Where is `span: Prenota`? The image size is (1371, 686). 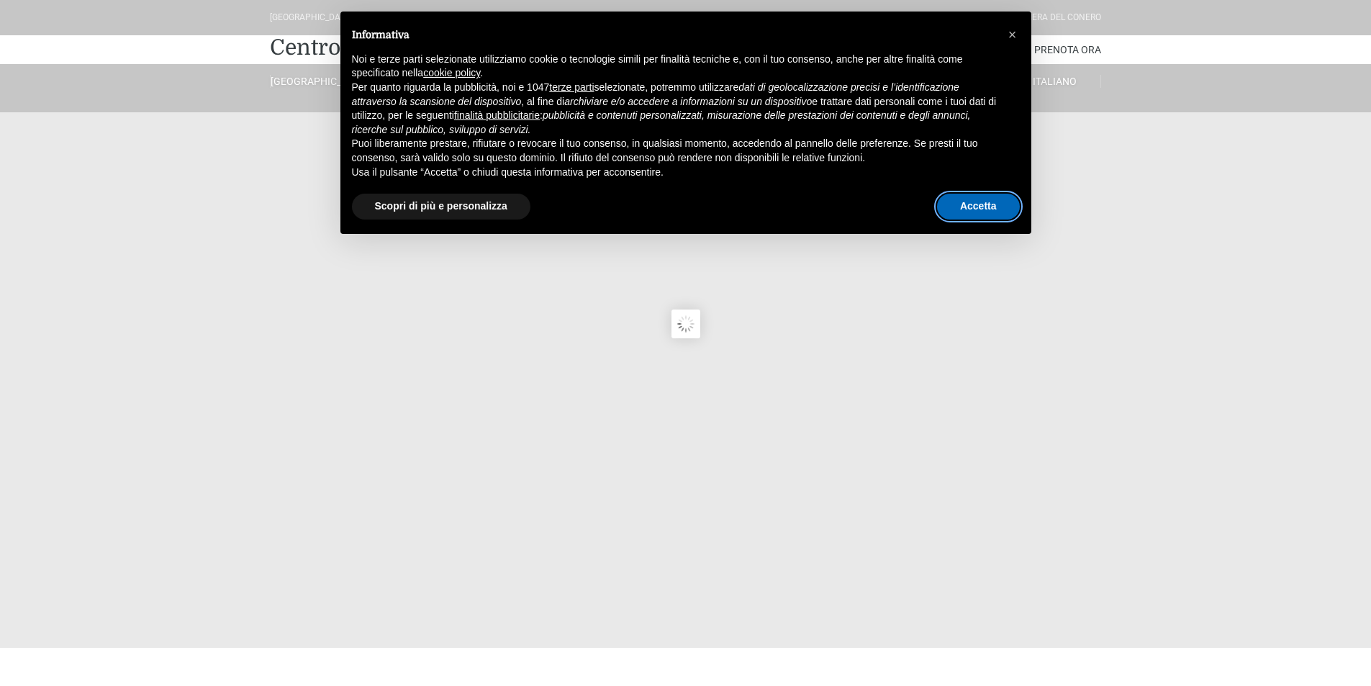
span: Prenota is located at coordinates (353, 32).